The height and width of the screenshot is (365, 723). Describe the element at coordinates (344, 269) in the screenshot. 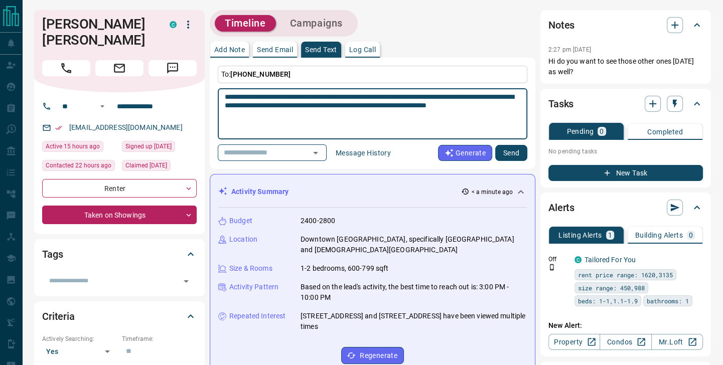

I see `p: 1-2 bedrooms, 600-799 sqft` at that location.